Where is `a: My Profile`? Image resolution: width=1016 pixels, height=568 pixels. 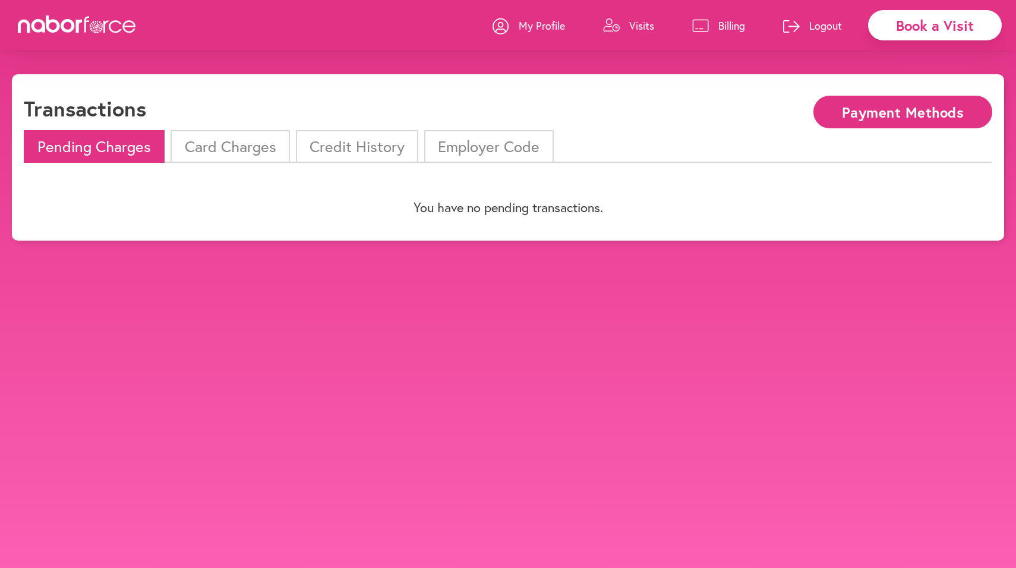
a: My Profile is located at coordinates (529, 26).